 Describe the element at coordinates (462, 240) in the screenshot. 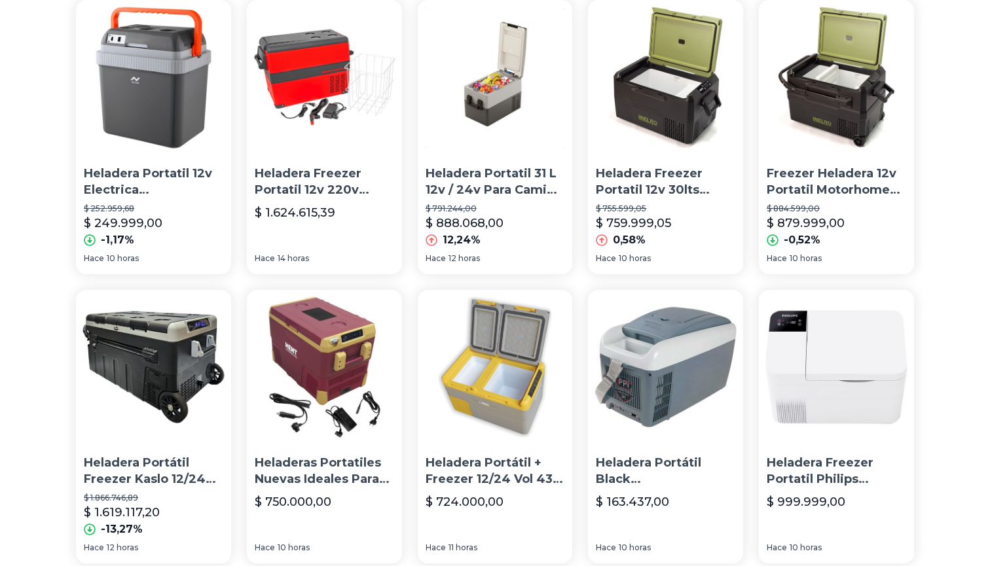

I see `p: 12,24%` at that location.